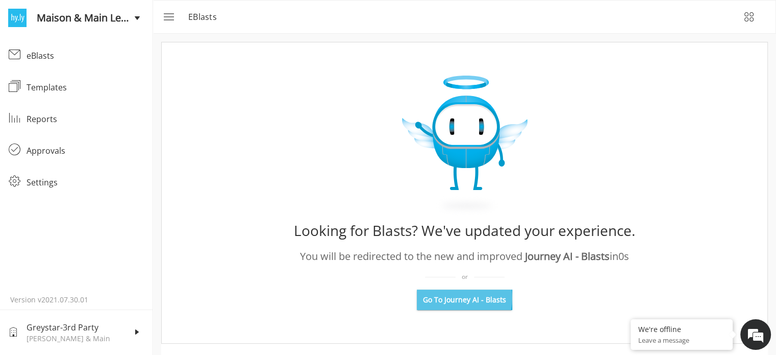 The height and width of the screenshot is (355, 776). Describe the element at coordinates (112, 64) in the screenshot. I see `div: Leave a message` at that location.